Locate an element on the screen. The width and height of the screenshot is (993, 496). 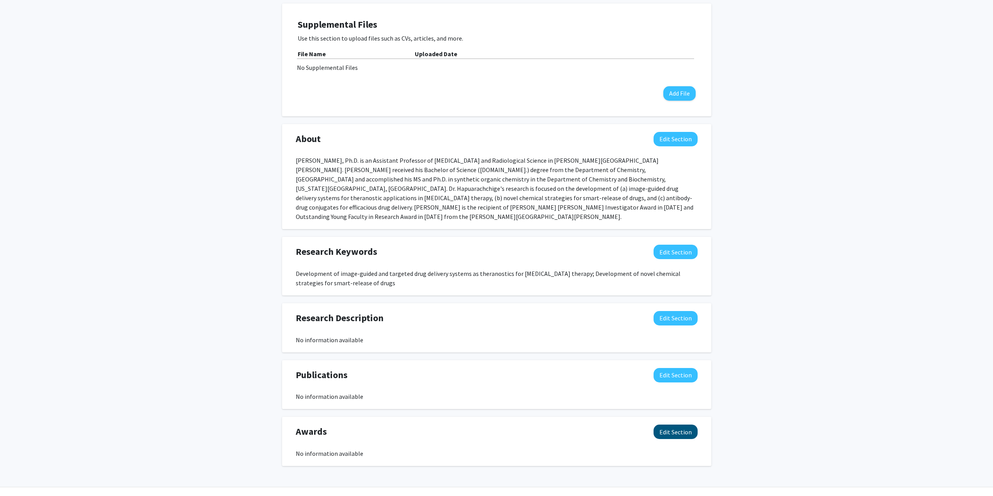
button: Edit Publications is located at coordinates (676, 375).